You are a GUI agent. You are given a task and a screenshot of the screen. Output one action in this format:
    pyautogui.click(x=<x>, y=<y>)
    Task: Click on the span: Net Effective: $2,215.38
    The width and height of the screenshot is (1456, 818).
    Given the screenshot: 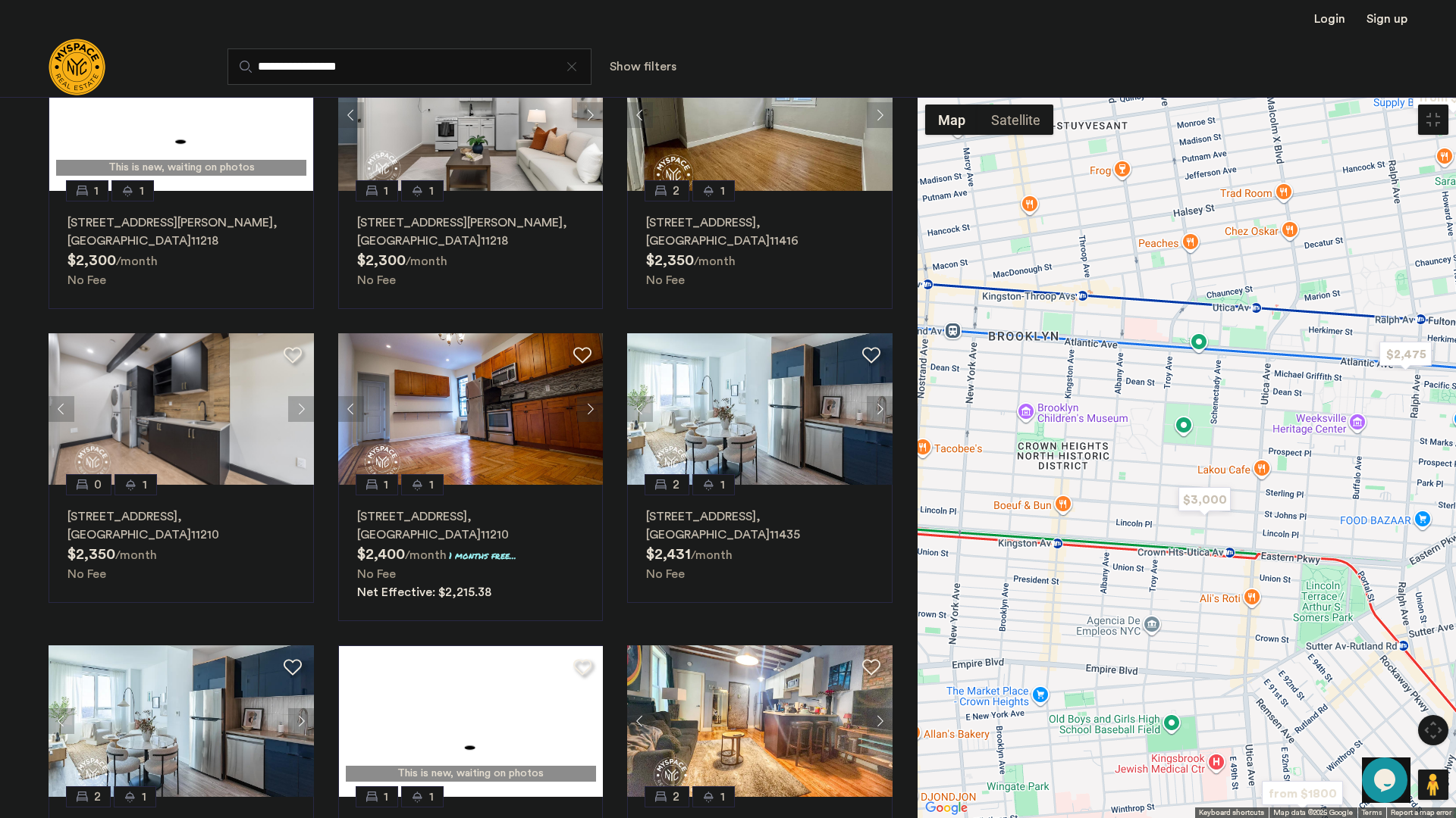 What is the action you would take?
    pyautogui.click(x=424, y=593)
    